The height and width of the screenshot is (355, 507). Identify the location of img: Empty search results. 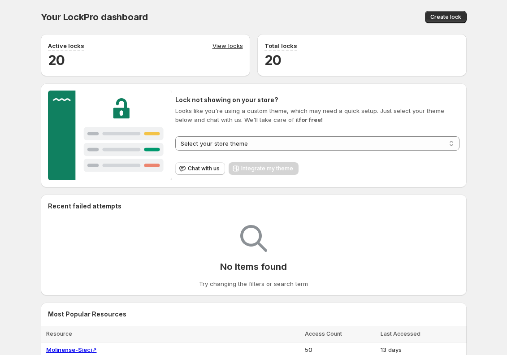
(254, 239).